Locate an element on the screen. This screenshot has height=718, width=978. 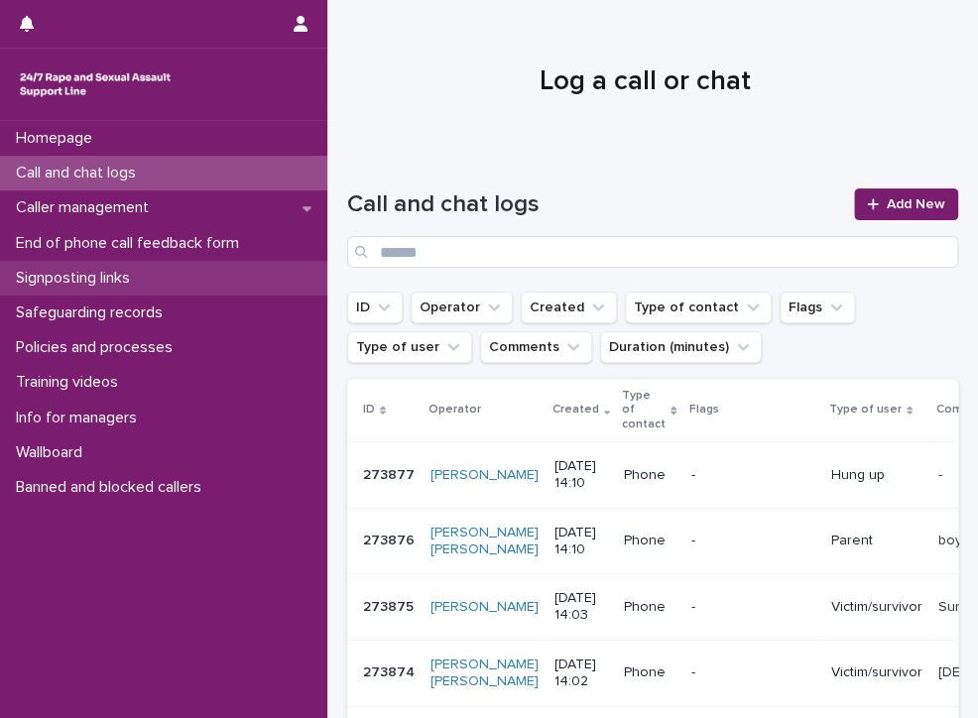
button: Type of contact is located at coordinates (698, 308).